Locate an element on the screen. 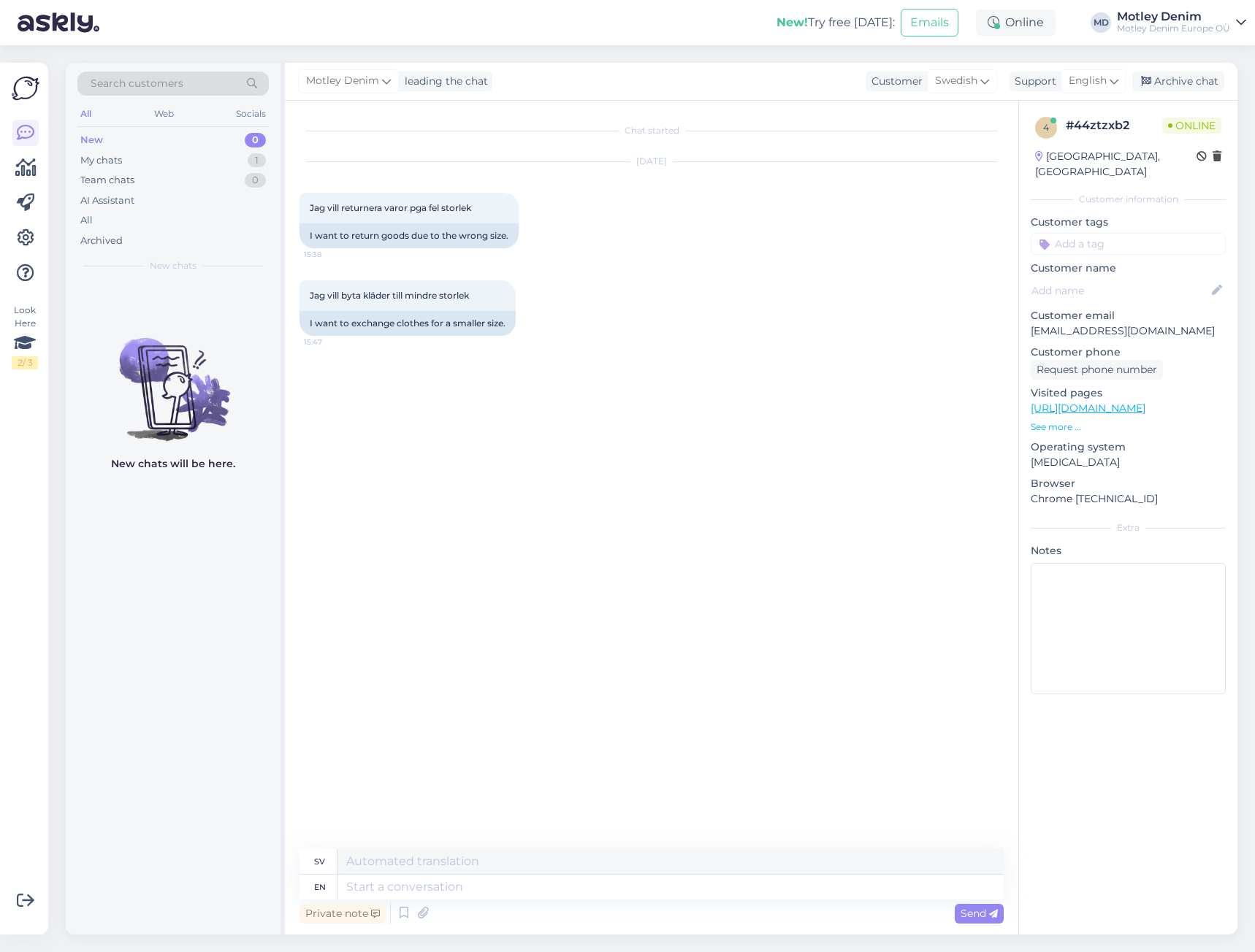 The image size is (1255, 952). div: Team chats is located at coordinates (107, 180).